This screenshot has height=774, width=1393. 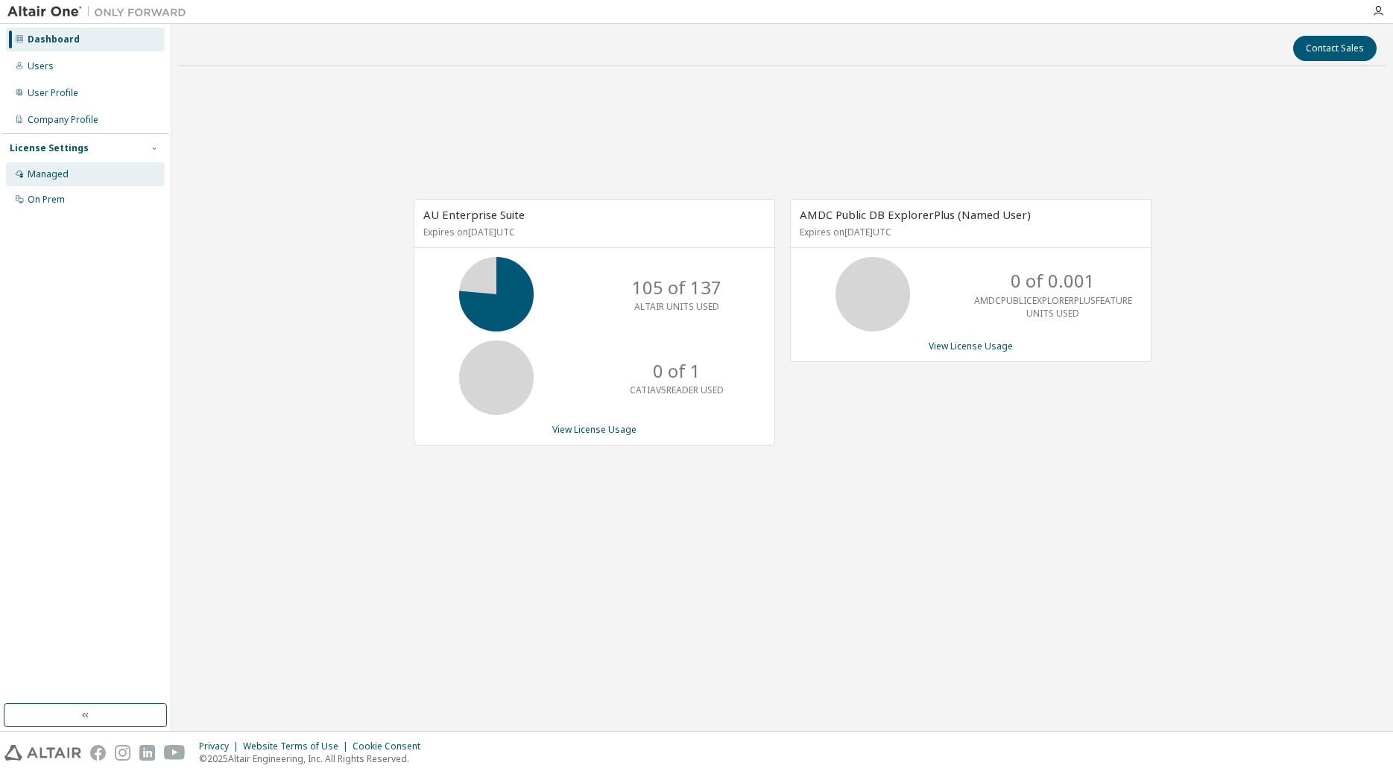 I want to click on div: On Prem, so click(x=46, y=200).